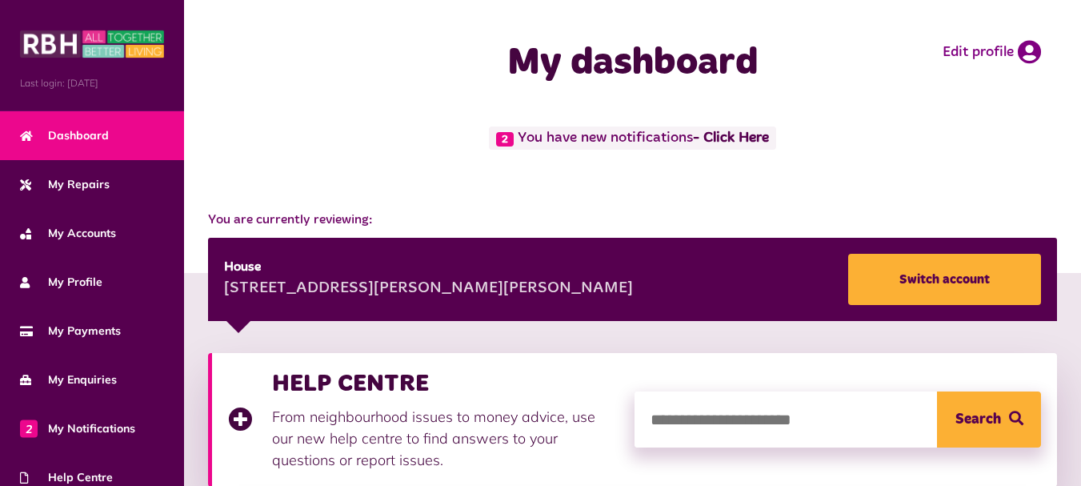 Image resolution: width=1081 pixels, height=486 pixels. I want to click on a: Edit profile, so click(992, 52).